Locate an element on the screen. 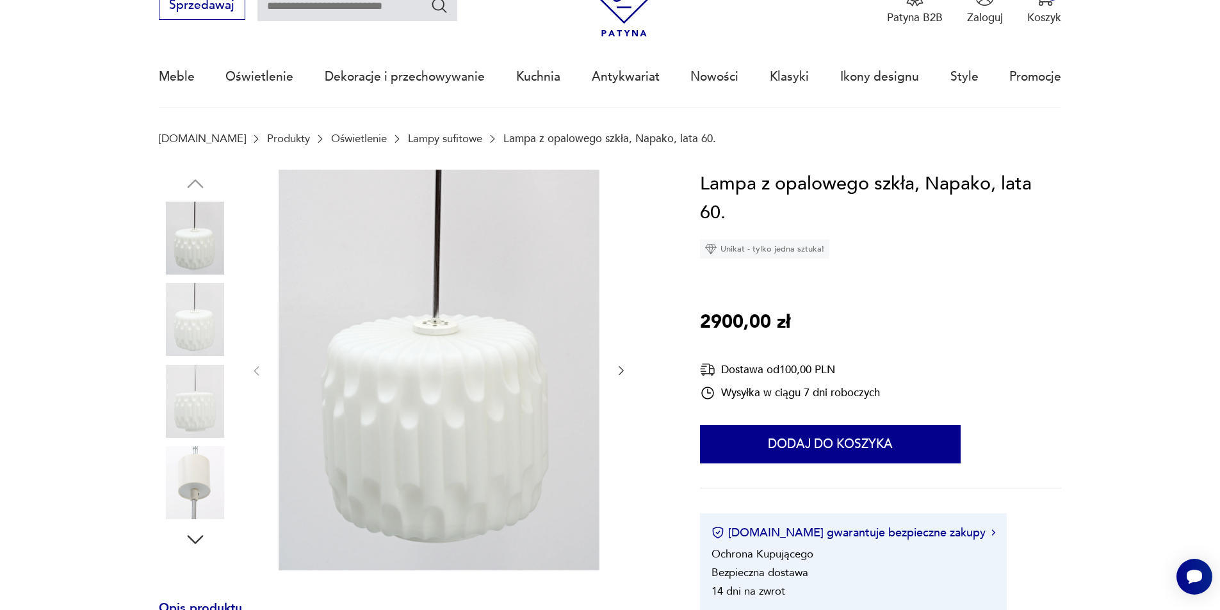  li: Ochrona Kupującego is located at coordinates (762, 554).